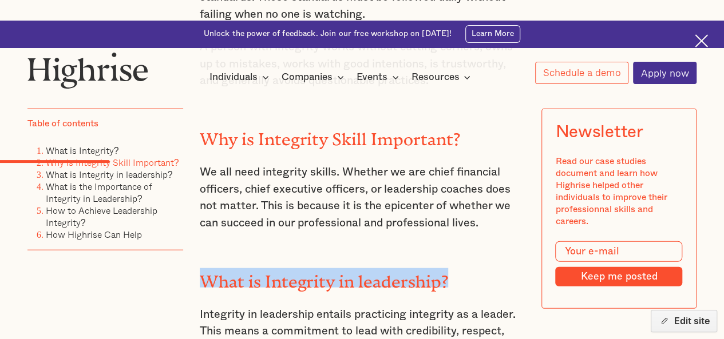  I want to click on div: Table of contents, so click(63, 124).